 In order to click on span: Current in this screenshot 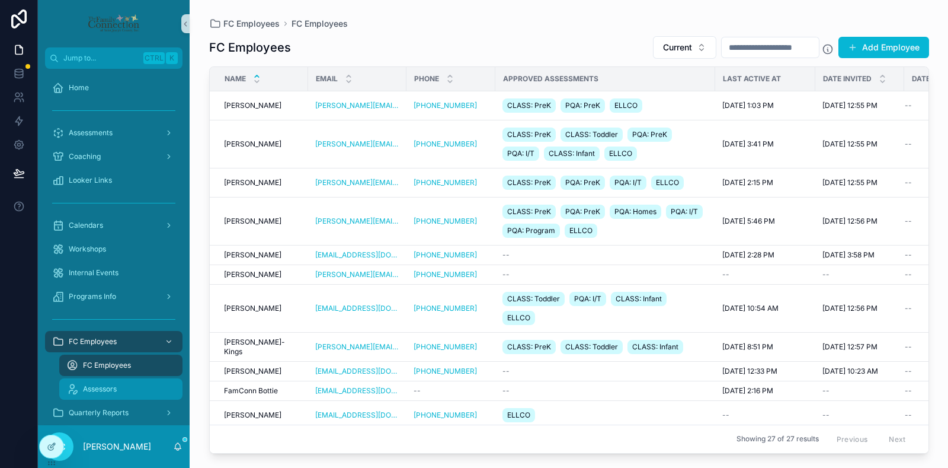, I will do `click(677, 47)`.